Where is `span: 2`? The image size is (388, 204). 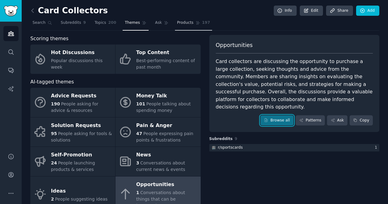 span: 2 is located at coordinates (53, 199).